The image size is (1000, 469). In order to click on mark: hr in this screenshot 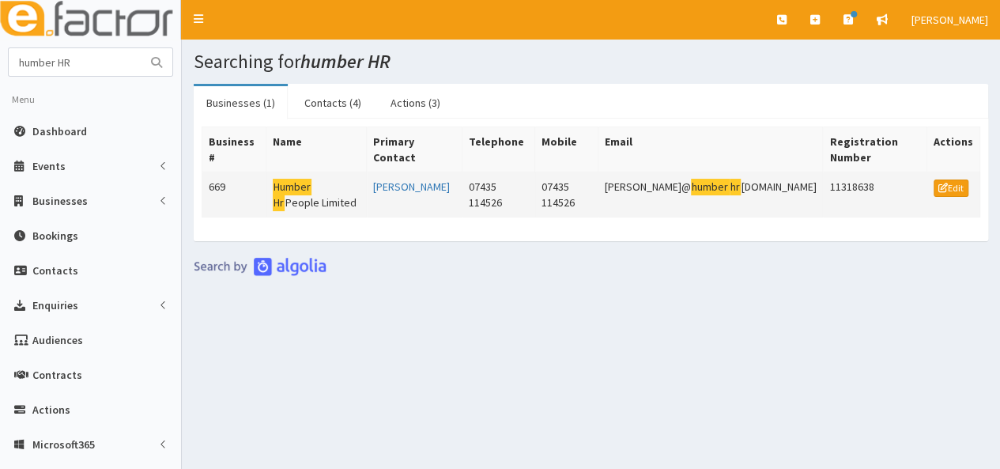, I will do `click(735, 187)`.